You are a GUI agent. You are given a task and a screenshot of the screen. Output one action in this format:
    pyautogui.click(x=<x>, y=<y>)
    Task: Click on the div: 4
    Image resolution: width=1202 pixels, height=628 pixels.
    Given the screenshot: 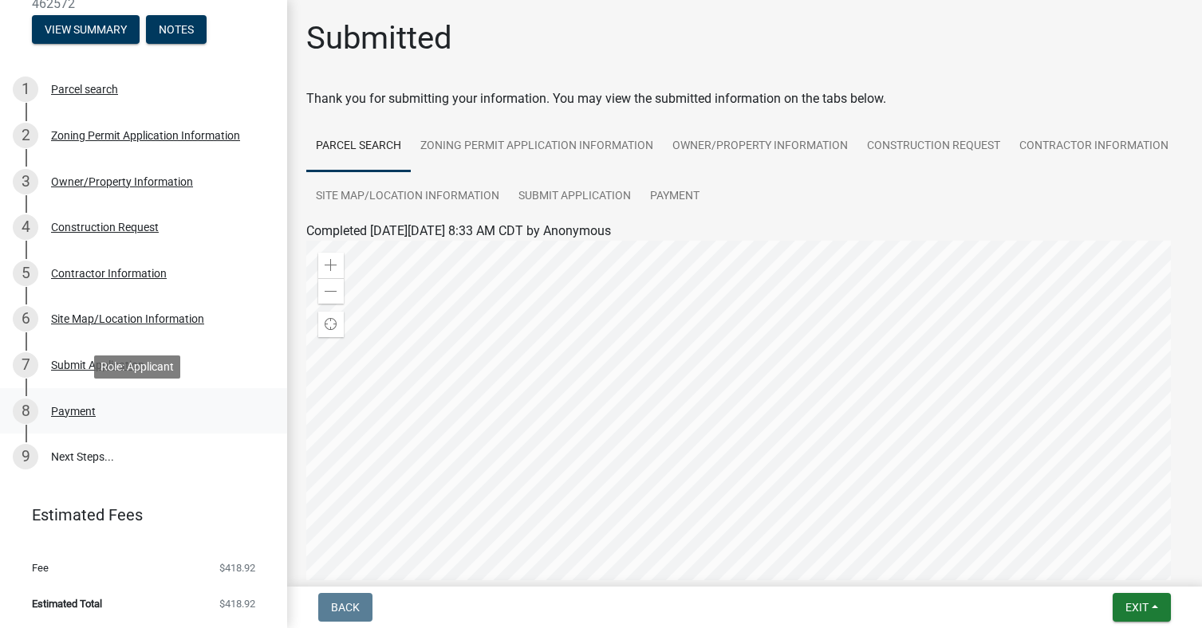 What is the action you would take?
    pyautogui.click(x=26, y=227)
    